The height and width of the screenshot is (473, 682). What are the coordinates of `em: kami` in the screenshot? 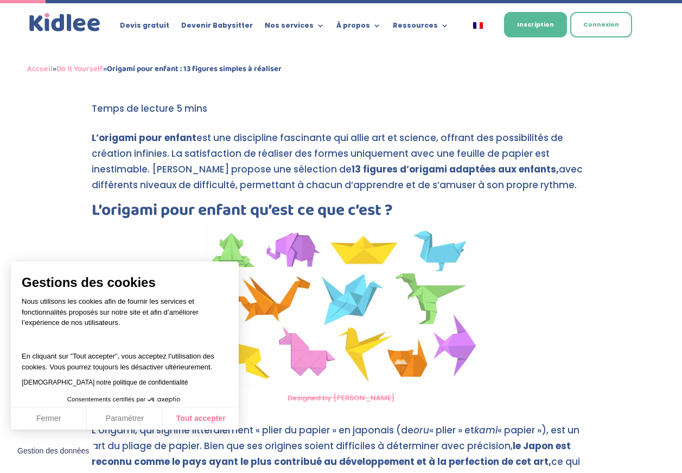 It's located at (486, 430).